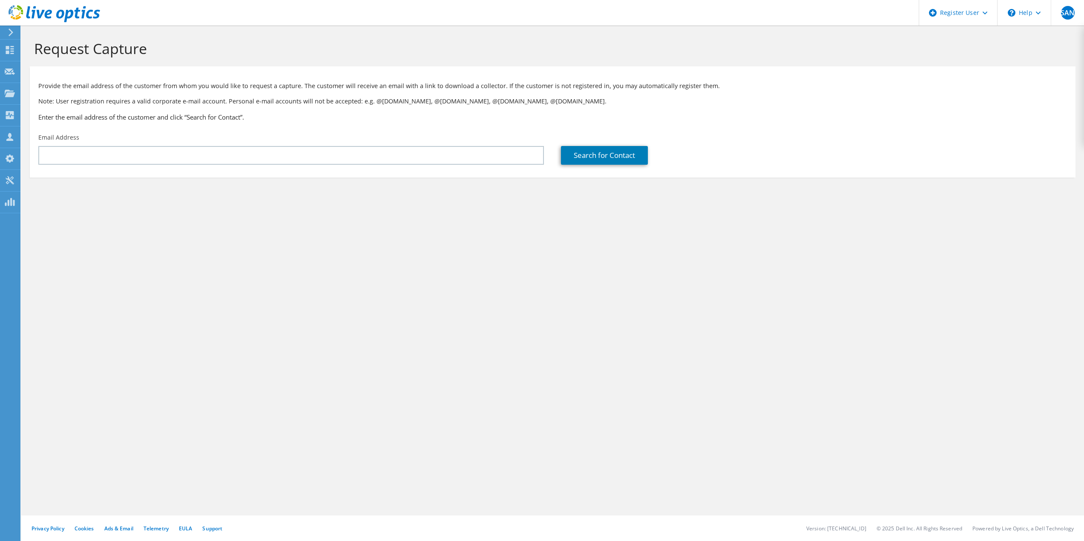 This screenshot has width=1084, height=541. Describe the element at coordinates (59, 138) in the screenshot. I see `label: Email Address` at that location.